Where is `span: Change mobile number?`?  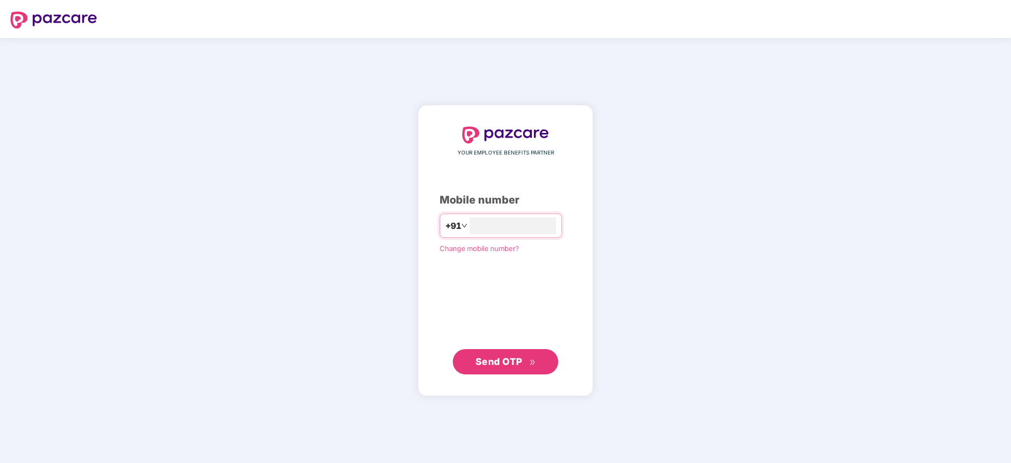 span: Change mobile number? is located at coordinates (479, 248).